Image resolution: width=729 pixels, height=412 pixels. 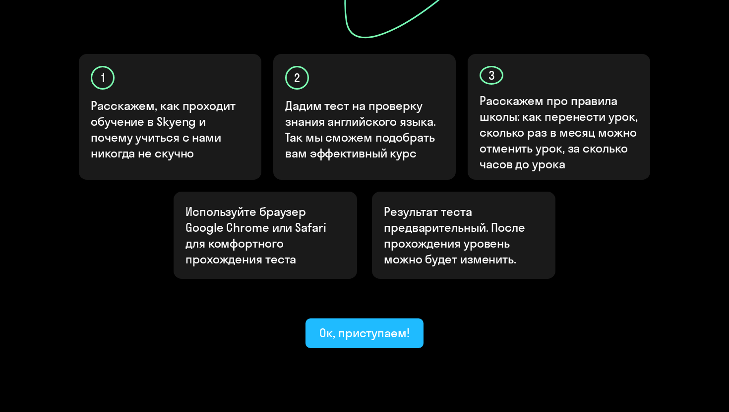 What do you see at coordinates (491, 75) in the screenshot?
I see `div: 3` at bounding box center [491, 75].